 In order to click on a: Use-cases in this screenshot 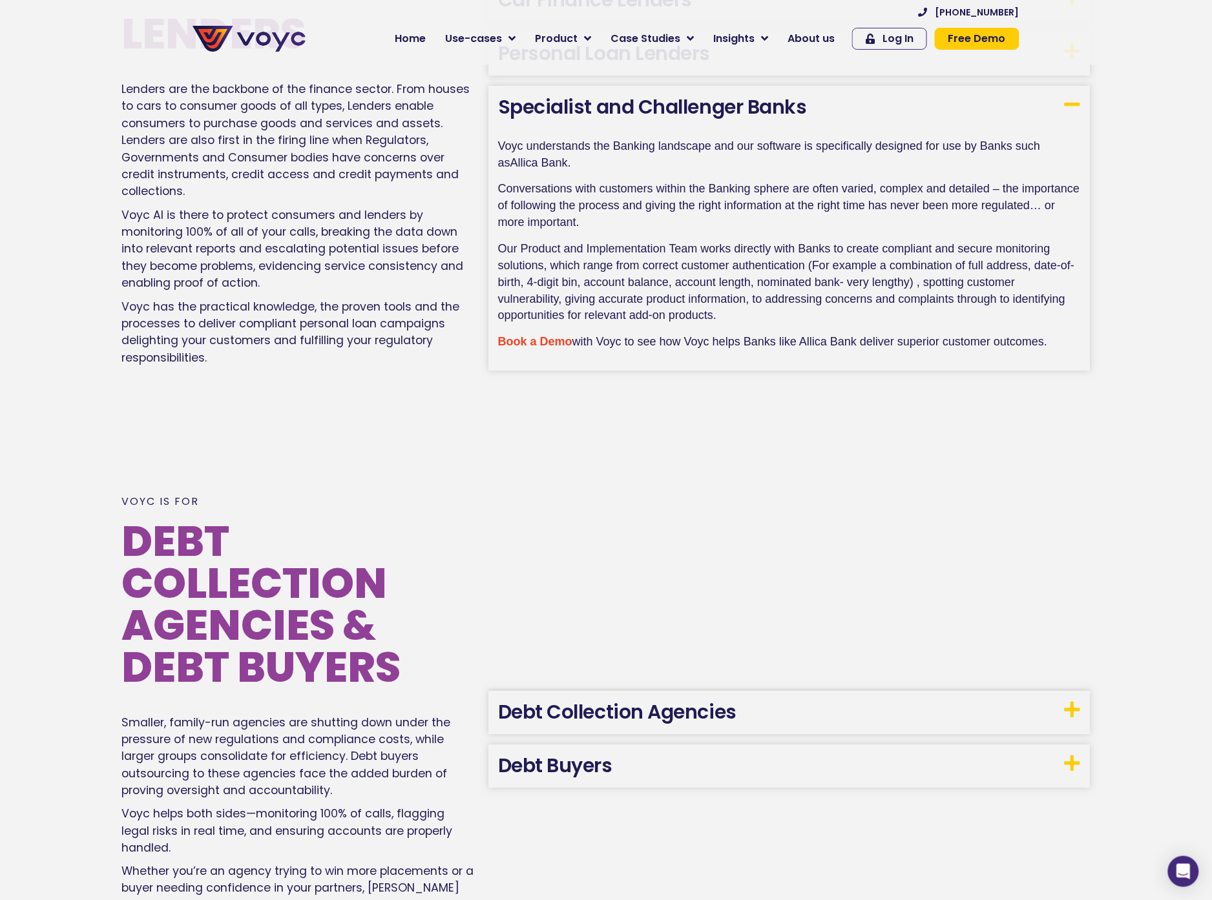, I will do `click(480, 39)`.